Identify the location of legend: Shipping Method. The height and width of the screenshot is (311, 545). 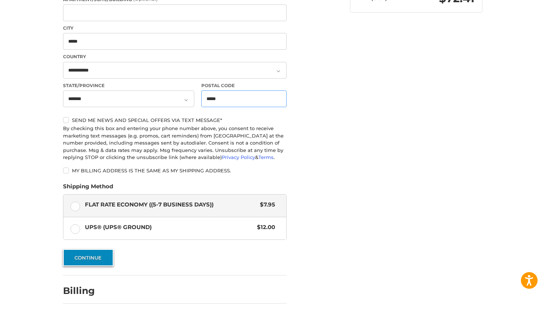
(88, 188).